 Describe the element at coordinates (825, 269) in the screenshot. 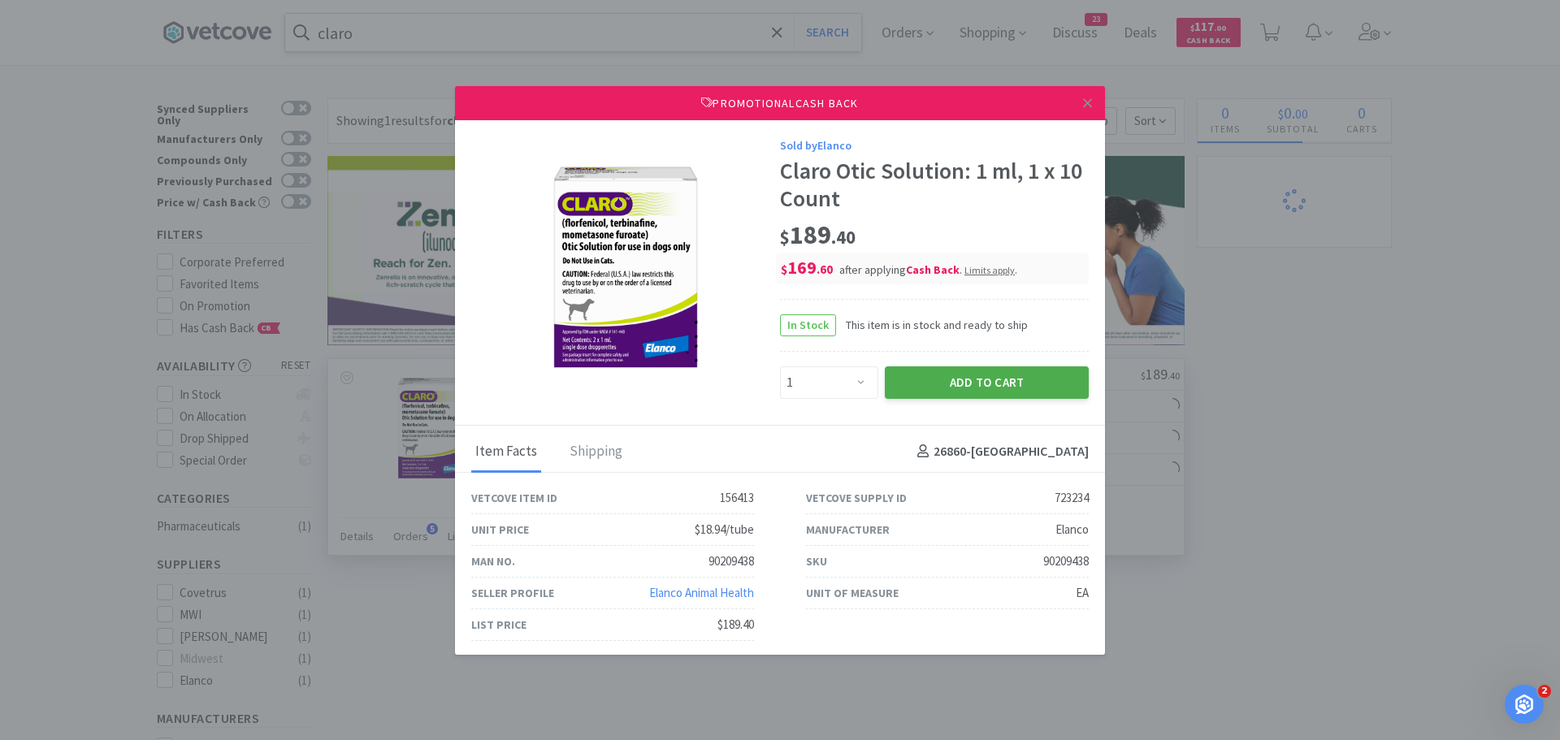

I see `span: . 60` at that location.